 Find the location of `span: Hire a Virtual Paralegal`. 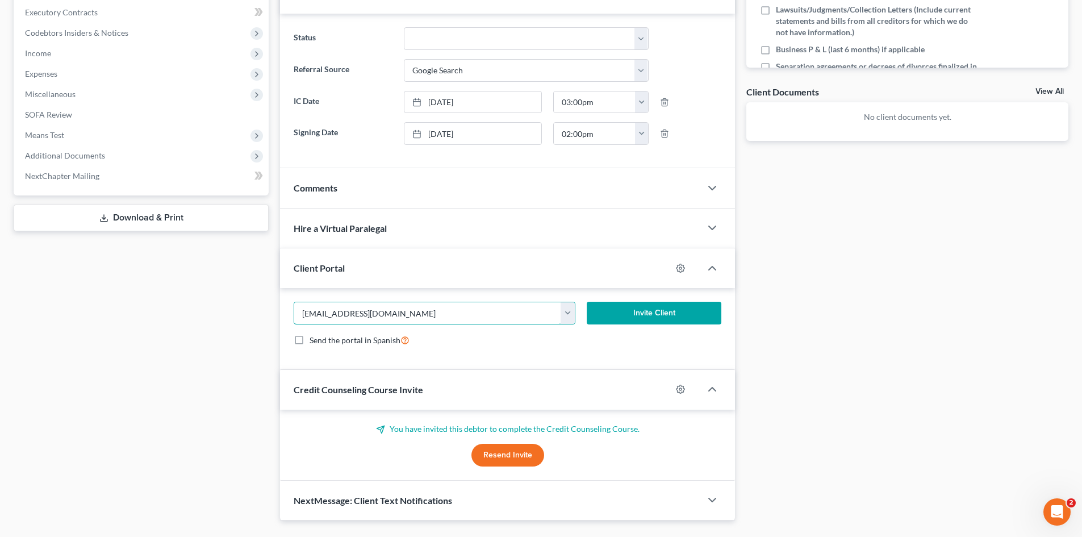

span: Hire a Virtual Paralegal is located at coordinates (340, 228).